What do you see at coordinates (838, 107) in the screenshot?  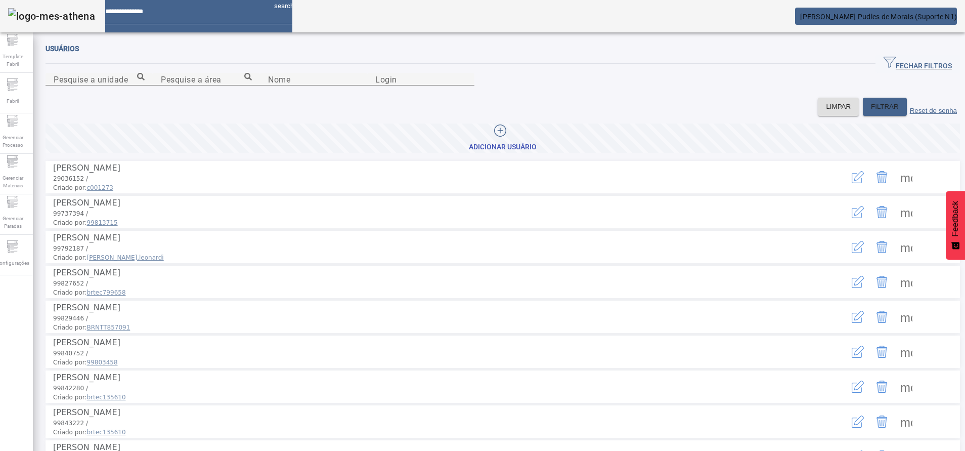 I see `button: LIMPAR` at bounding box center [838, 107].